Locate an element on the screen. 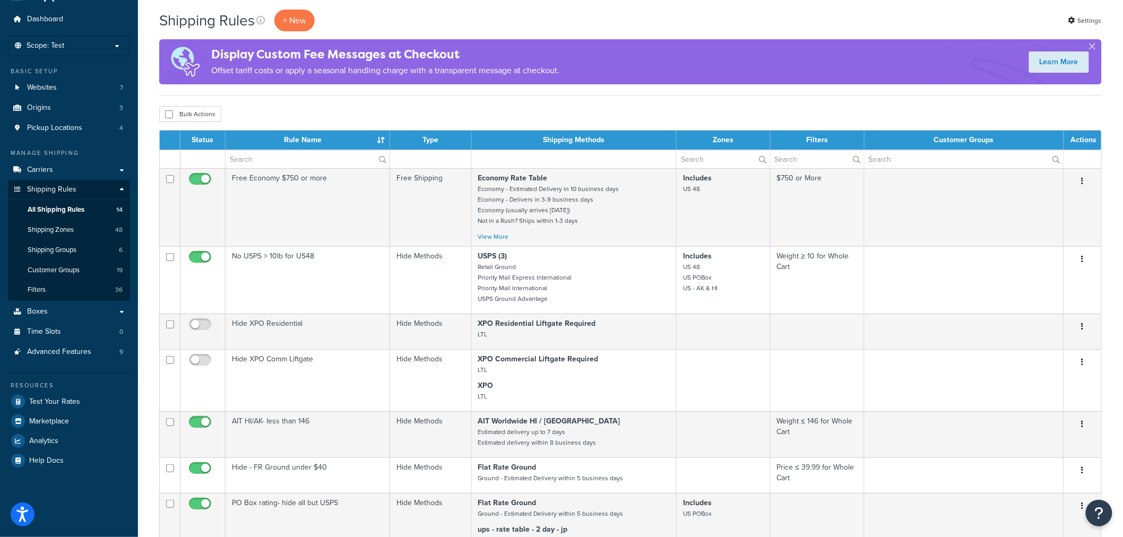 The width and height of the screenshot is (1123, 537). th: Type is located at coordinates (431, 140).